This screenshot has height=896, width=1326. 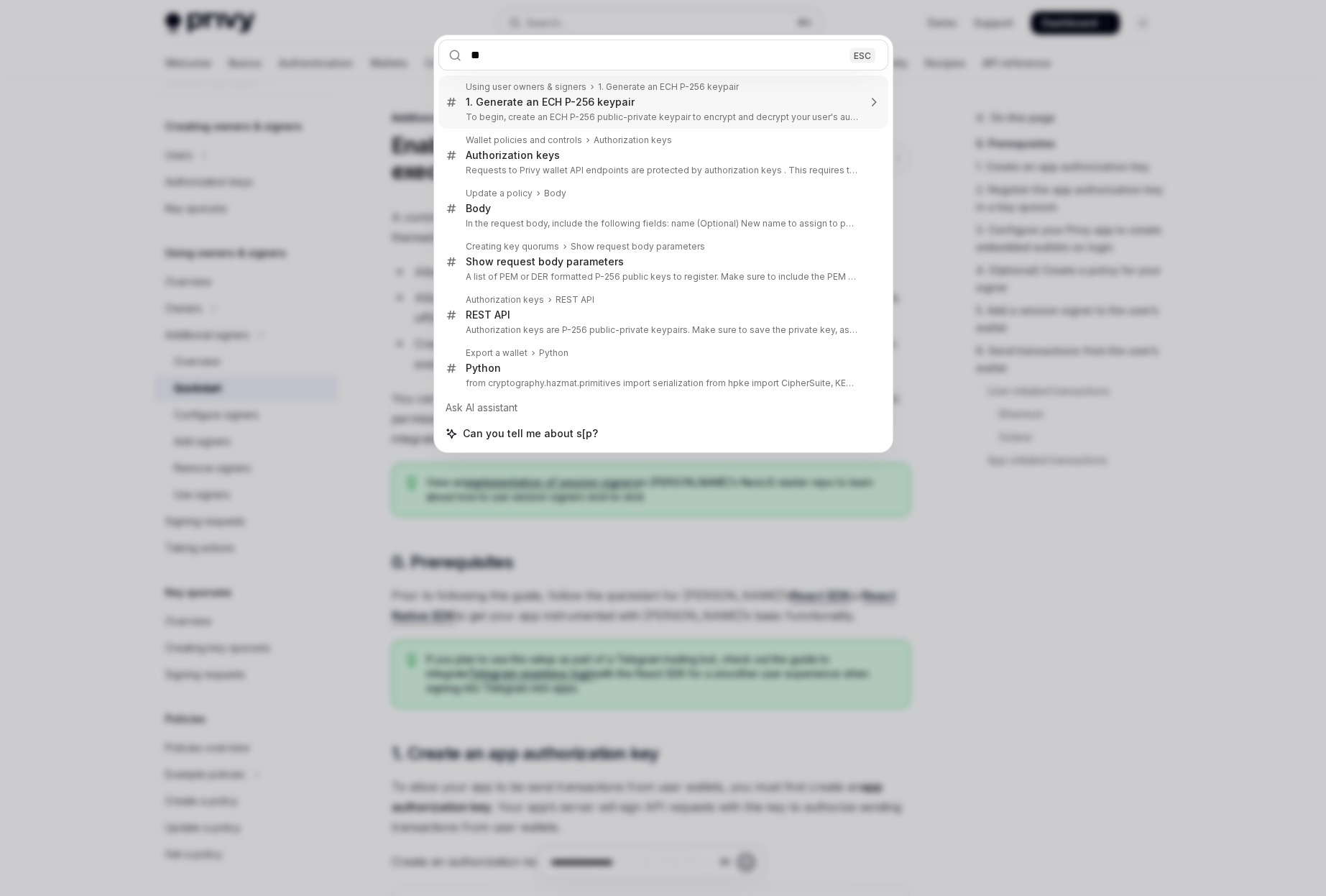 What do you see at coordinates (863, 55) in the screenshot?
I see `div: ESC` at bounding box center [863, 55].